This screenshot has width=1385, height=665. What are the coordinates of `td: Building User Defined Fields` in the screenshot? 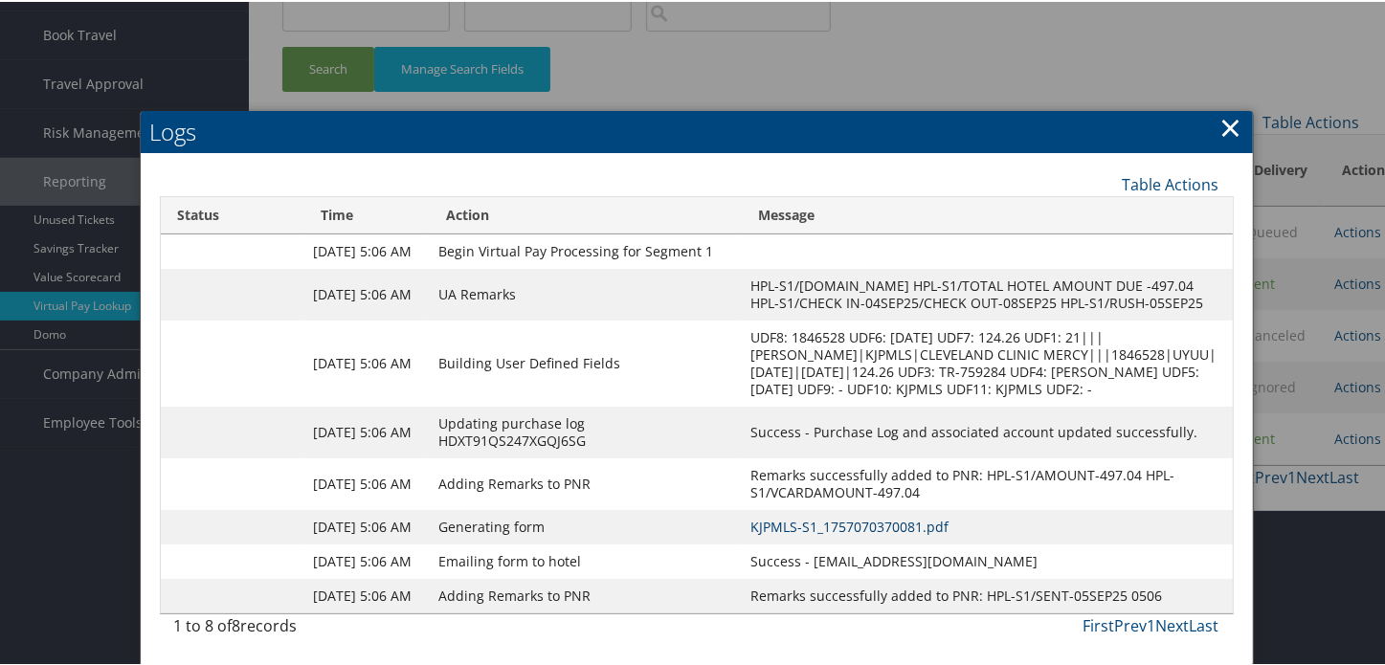 It's located at (585, 362).